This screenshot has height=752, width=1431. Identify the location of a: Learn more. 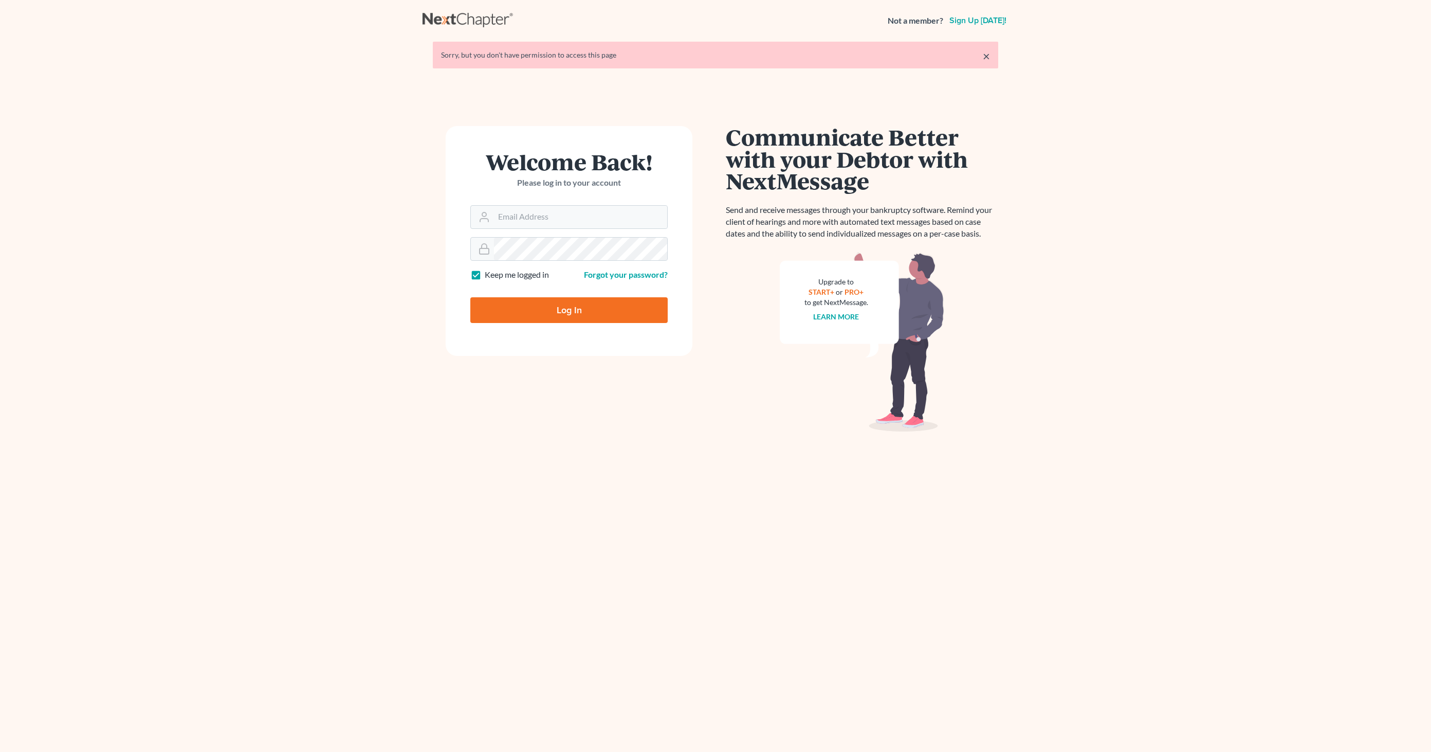
(836, 316).